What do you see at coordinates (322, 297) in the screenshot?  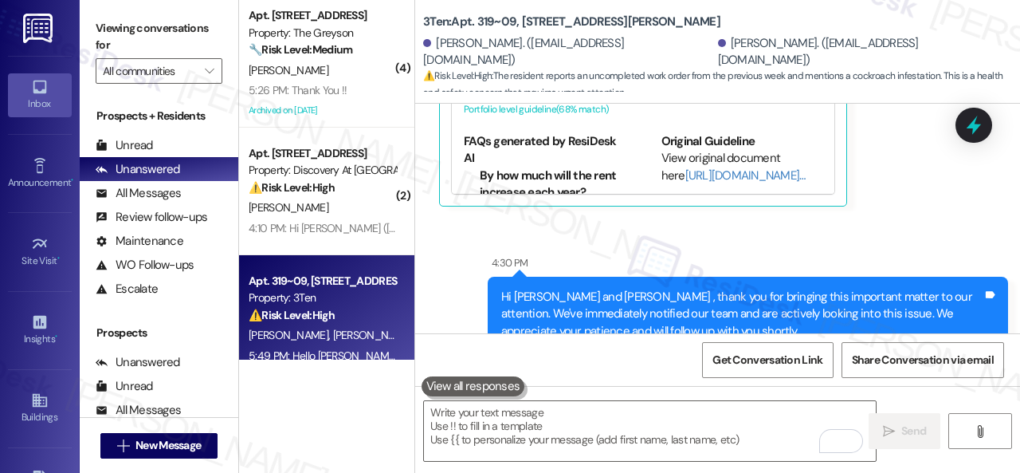 I see `div: Property: 3Ten` at bounding box center [322, 297].